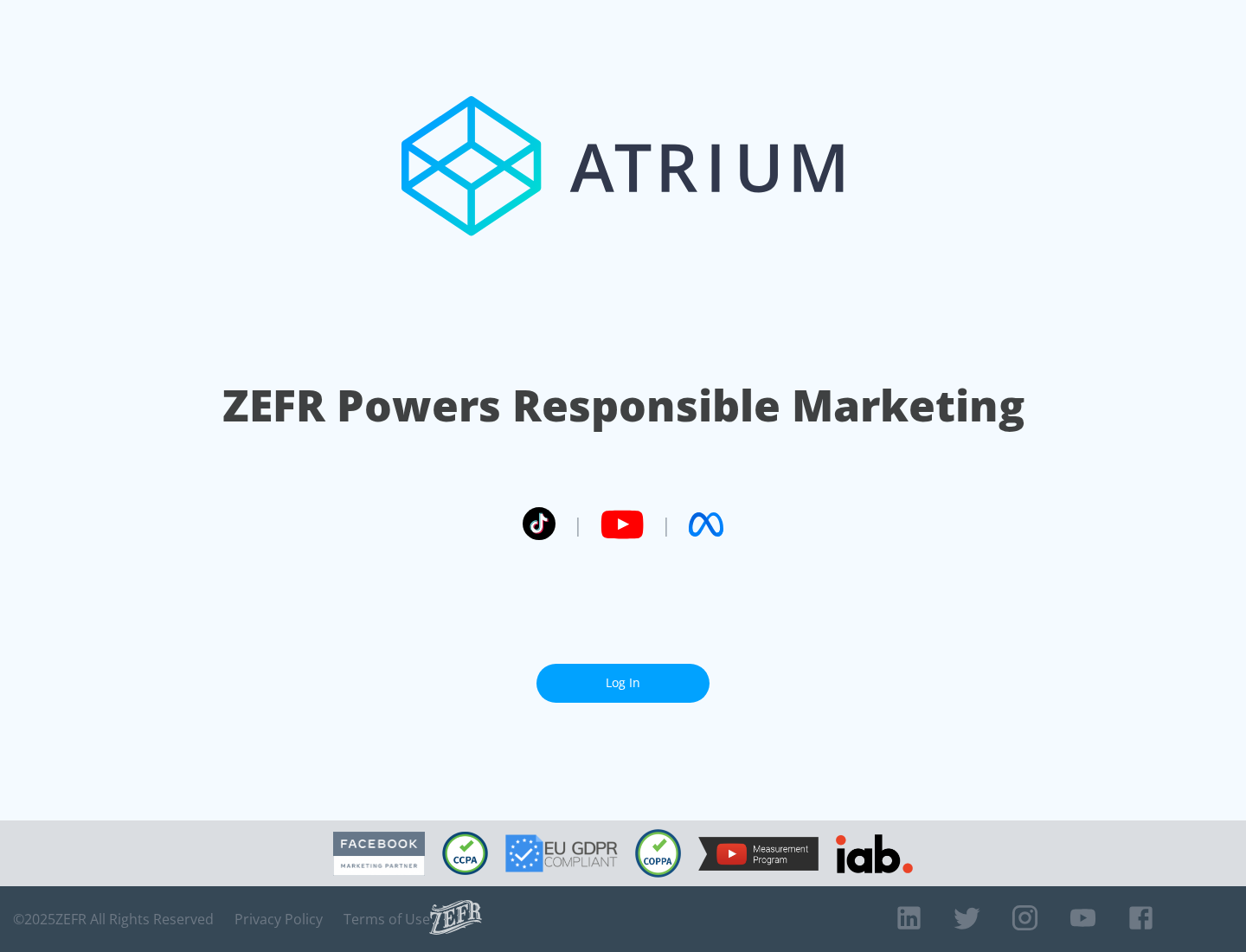  What do you see at coordinates (464, 853) in the screenshot?
I see `img: CCPA Compliant` at bounding box center [464, 853].